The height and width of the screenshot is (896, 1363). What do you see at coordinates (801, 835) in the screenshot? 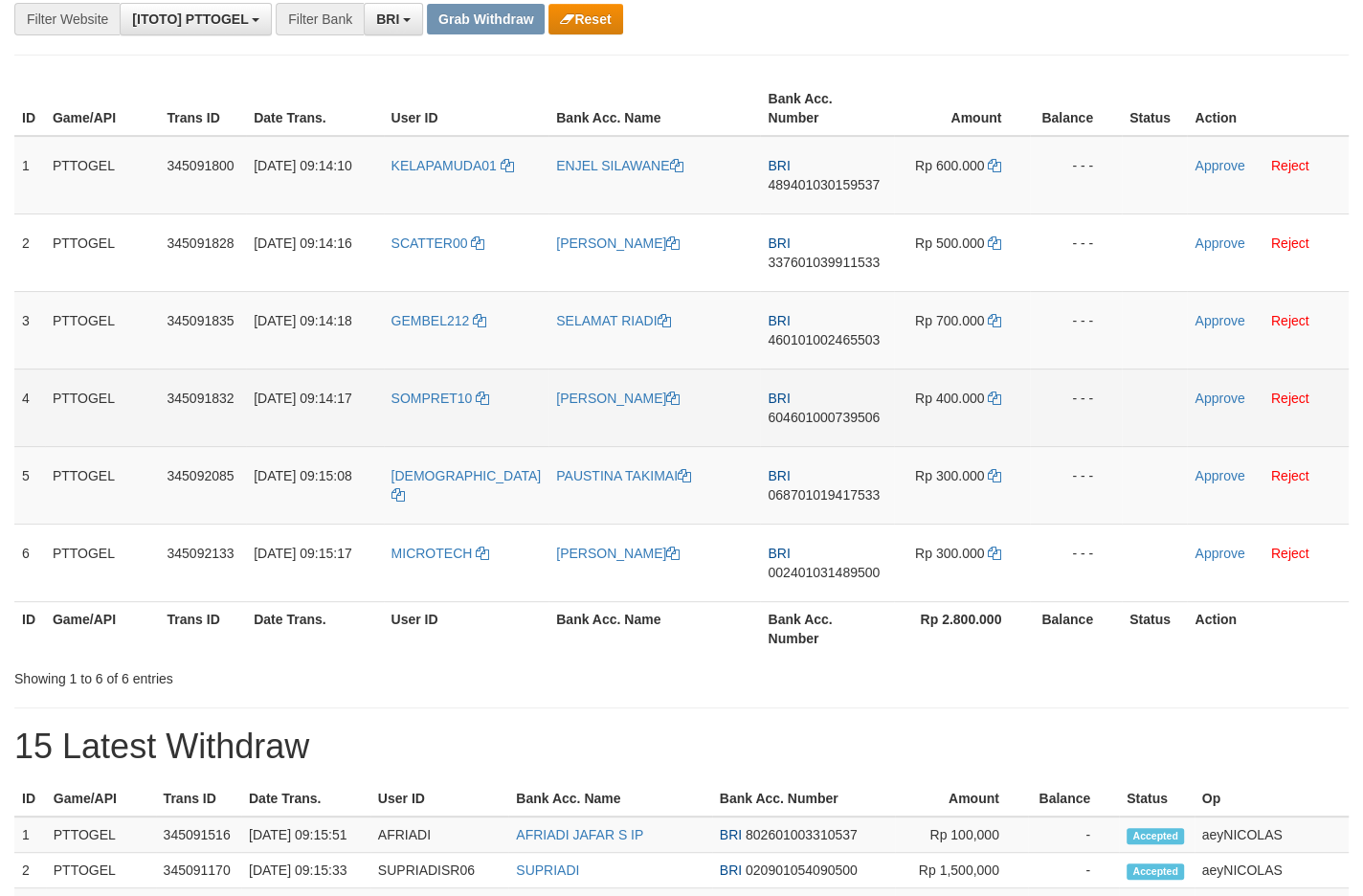
I see `span: Copy 802601003310537 to clipboard` at bounding box center [801, 835].